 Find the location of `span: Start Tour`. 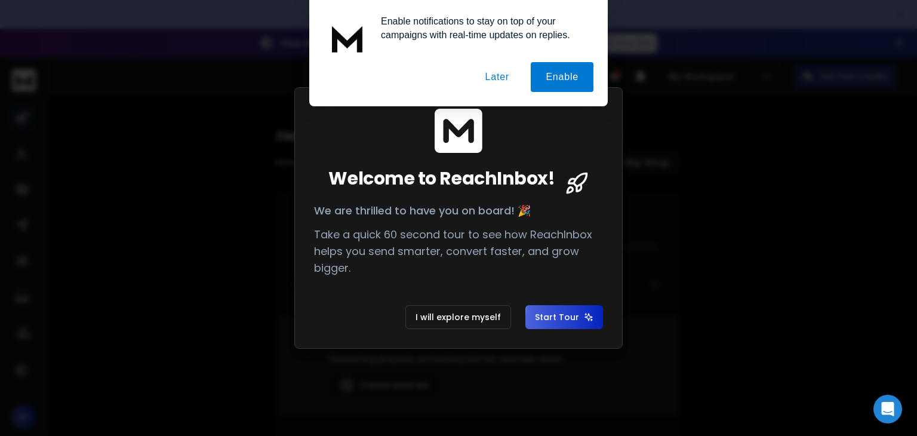

span: Start Tour is located at coordinates (564, 317).